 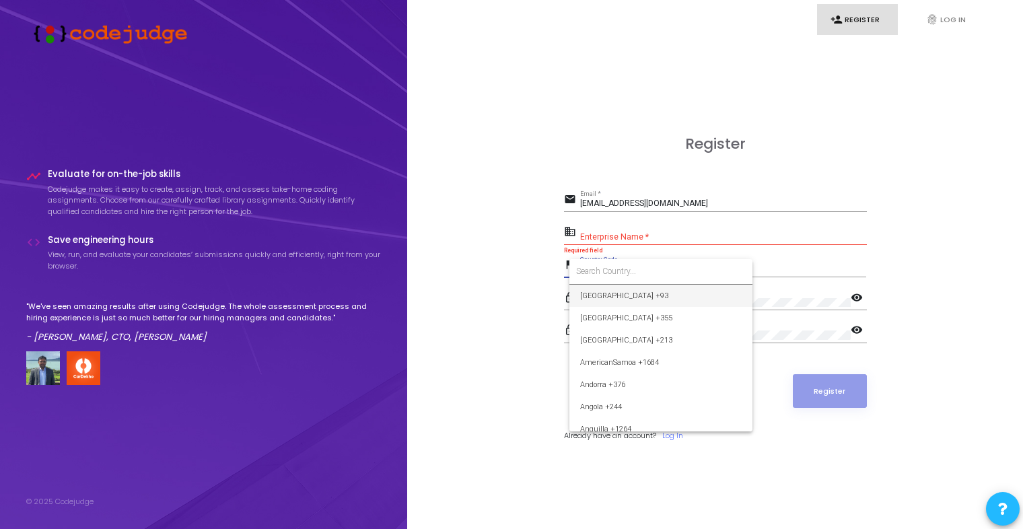 What do you see at coordinates (661, 362) in the screenshot?
I see `span: AmericanSamoa +1684` at bounding box center [661, 362].